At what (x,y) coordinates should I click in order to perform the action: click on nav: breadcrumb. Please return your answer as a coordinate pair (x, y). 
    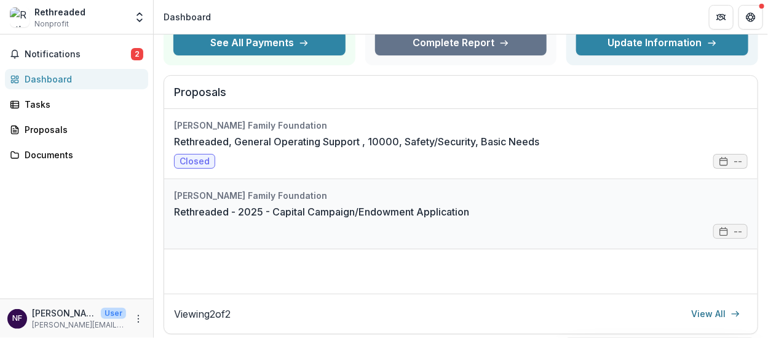
    Looking at the image, I should click on (187, 17).